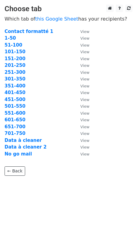 The width and height of the screenshot is (137, 242). I want to click on a: 701-750, so click(15, 133).